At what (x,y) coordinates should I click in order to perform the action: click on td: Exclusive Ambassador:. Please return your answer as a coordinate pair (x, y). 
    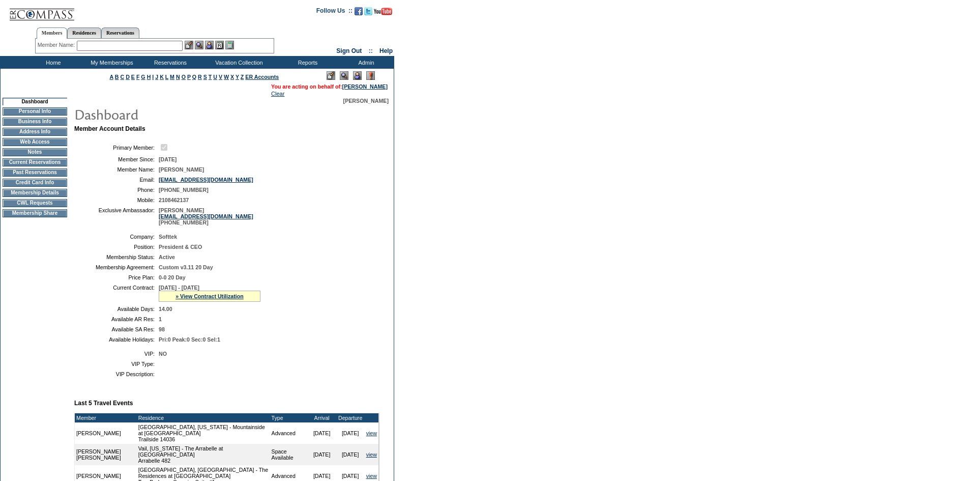
    Looking at the image, I should click on (117, 216).